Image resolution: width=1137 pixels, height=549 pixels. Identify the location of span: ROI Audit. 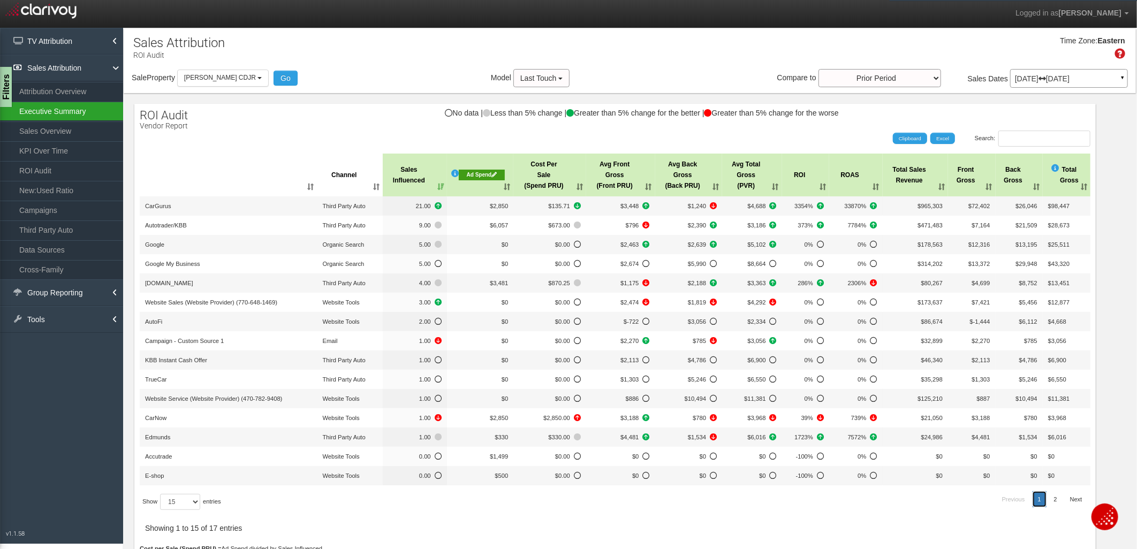
(164, 115).